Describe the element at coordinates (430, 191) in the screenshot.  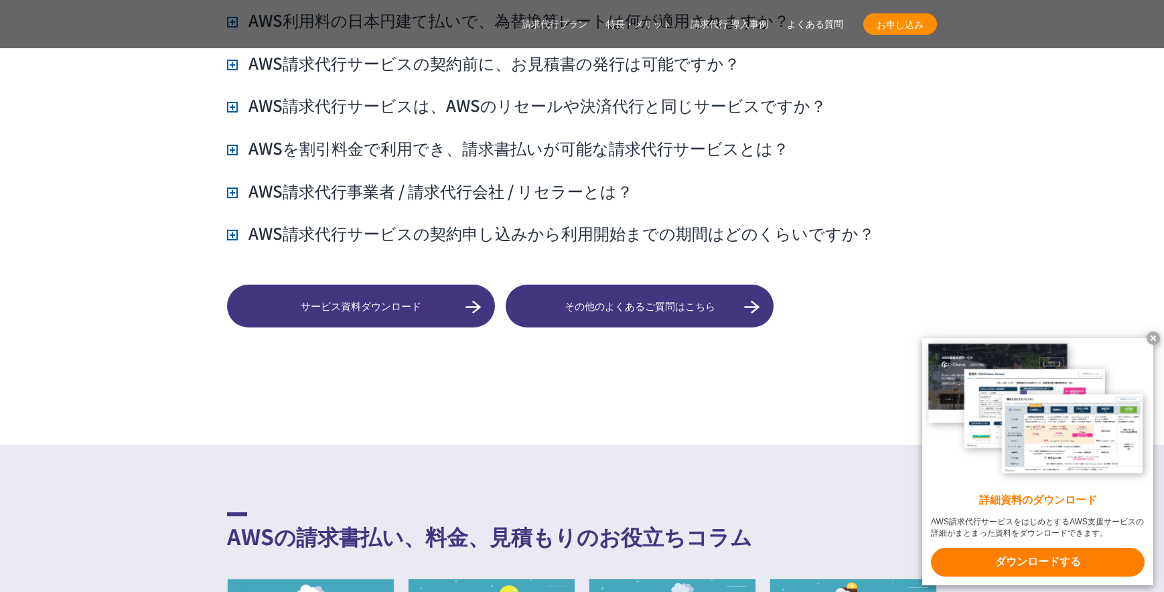
I see `h3: AWS請求代行事業者 / 請求代行会社 / リセラーとは？` at that location.